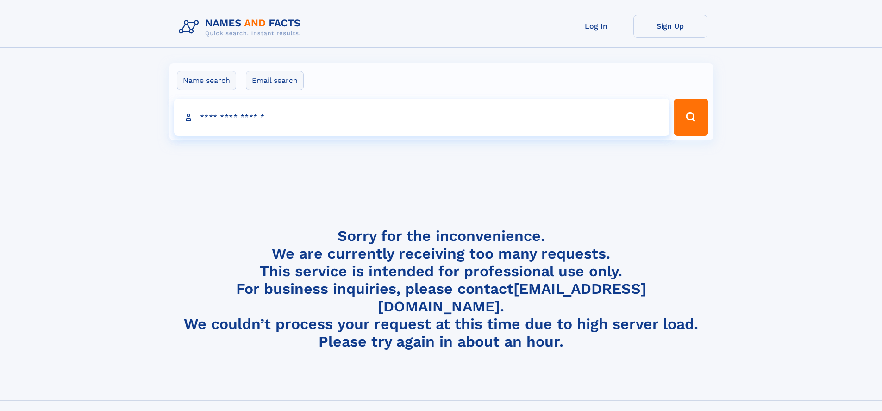 The height and width of the screenshot is (411, 882). I want to click on img: Logo Names and Facts, so click(242, 27).